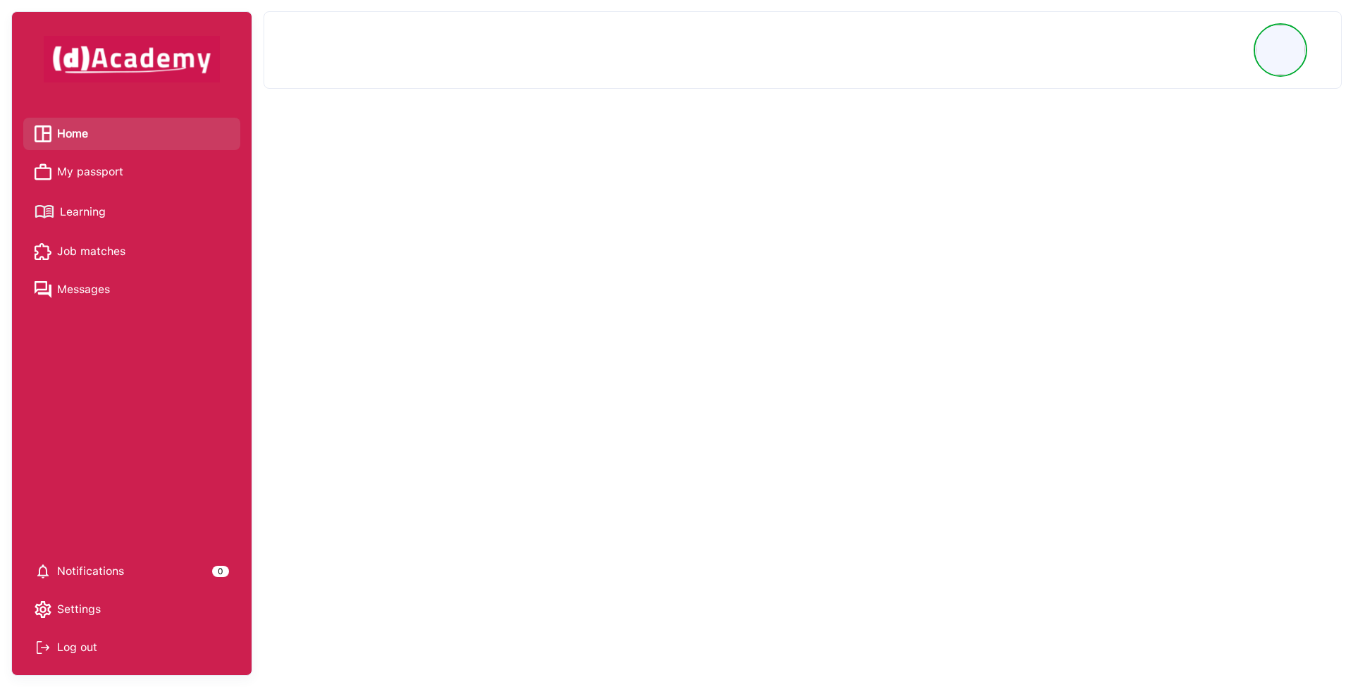 This screenshot has width=1353, height=687. What do you see at coordinates (43, 252) in the screenshot?
I see `img: Job matches icon` at bounding box center [43, 252].